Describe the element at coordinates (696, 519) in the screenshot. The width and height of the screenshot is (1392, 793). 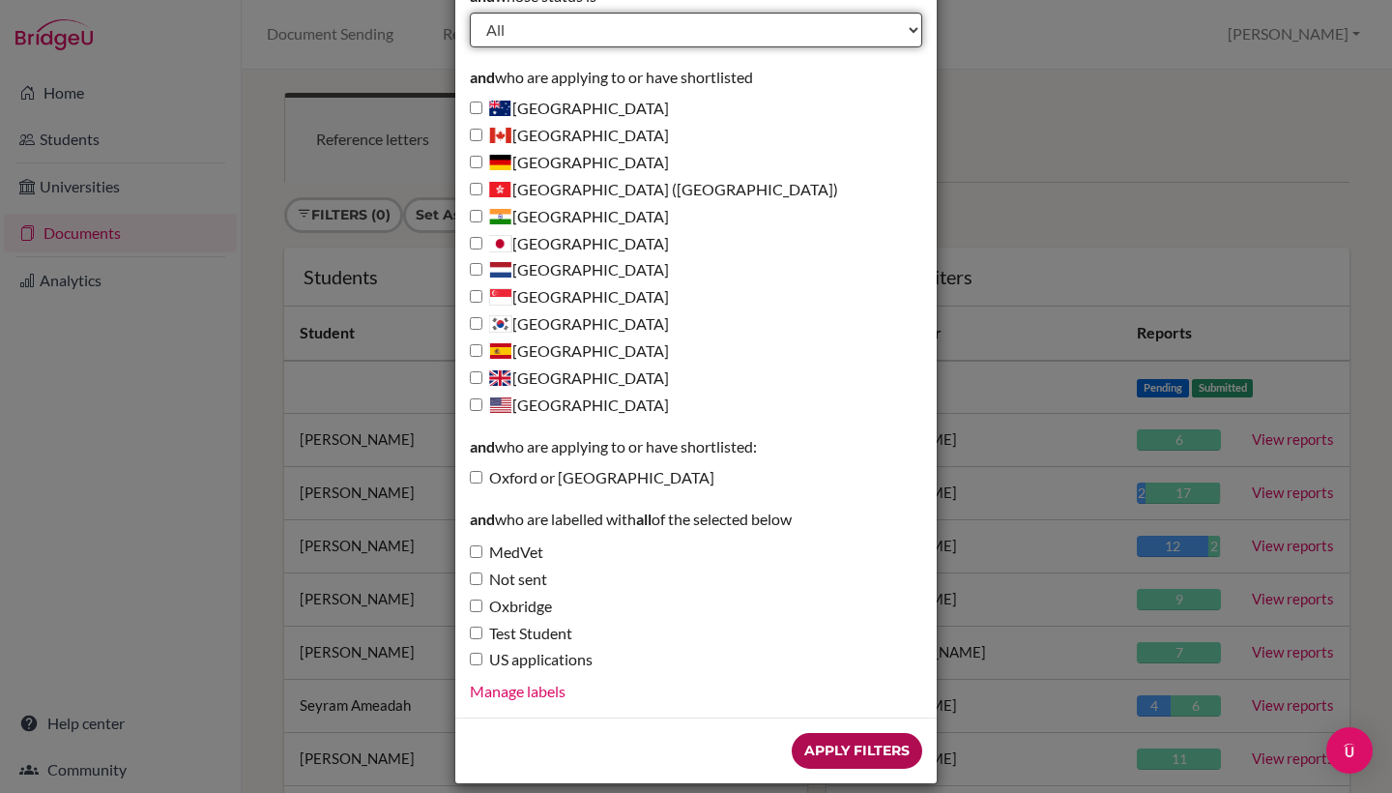
I see `p: who are labelled with of the selected below` at that location.